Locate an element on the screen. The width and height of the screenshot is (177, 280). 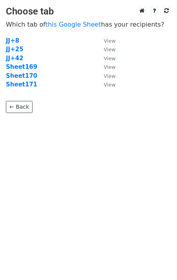
a: Sheet170 is located at coordinates (22, 76).